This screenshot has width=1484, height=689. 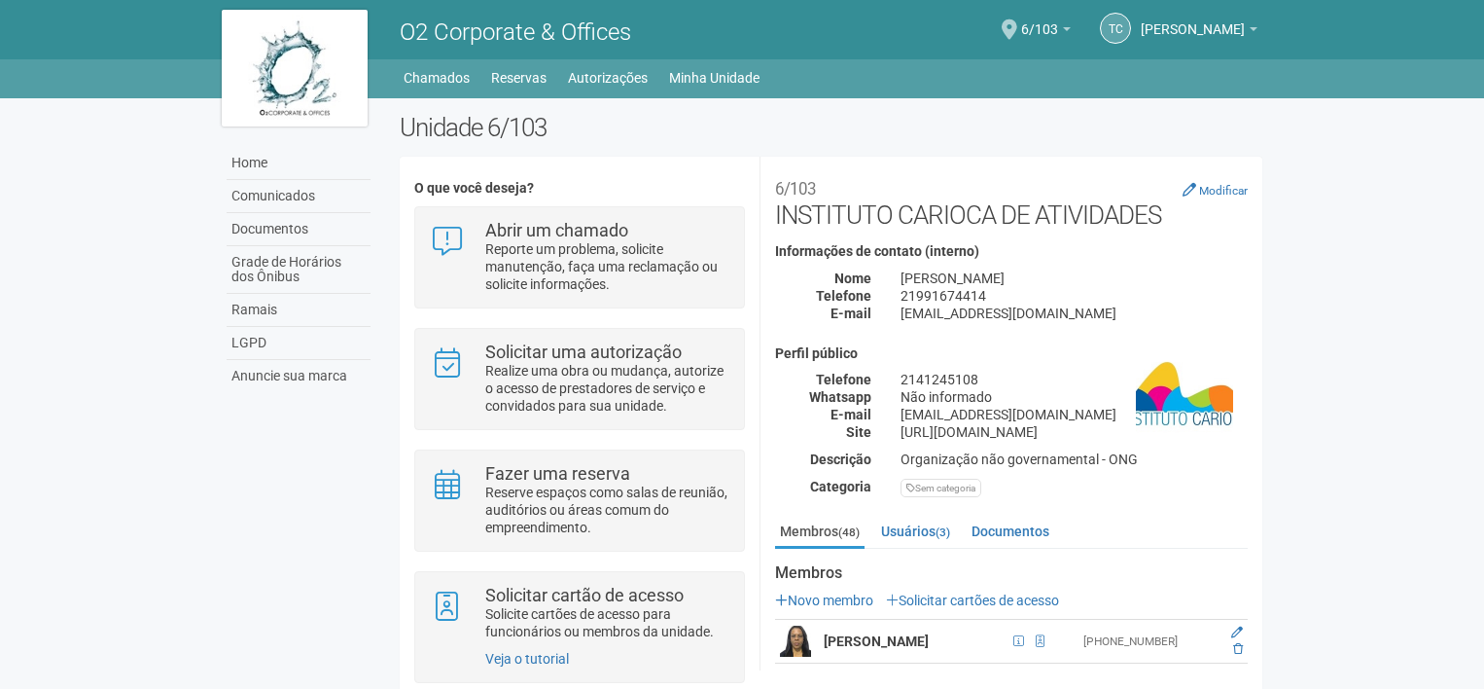 What do you see at coordinates (849, 532) in the screenshot?
I see `small: (48)` at bounding box center [849, 532].